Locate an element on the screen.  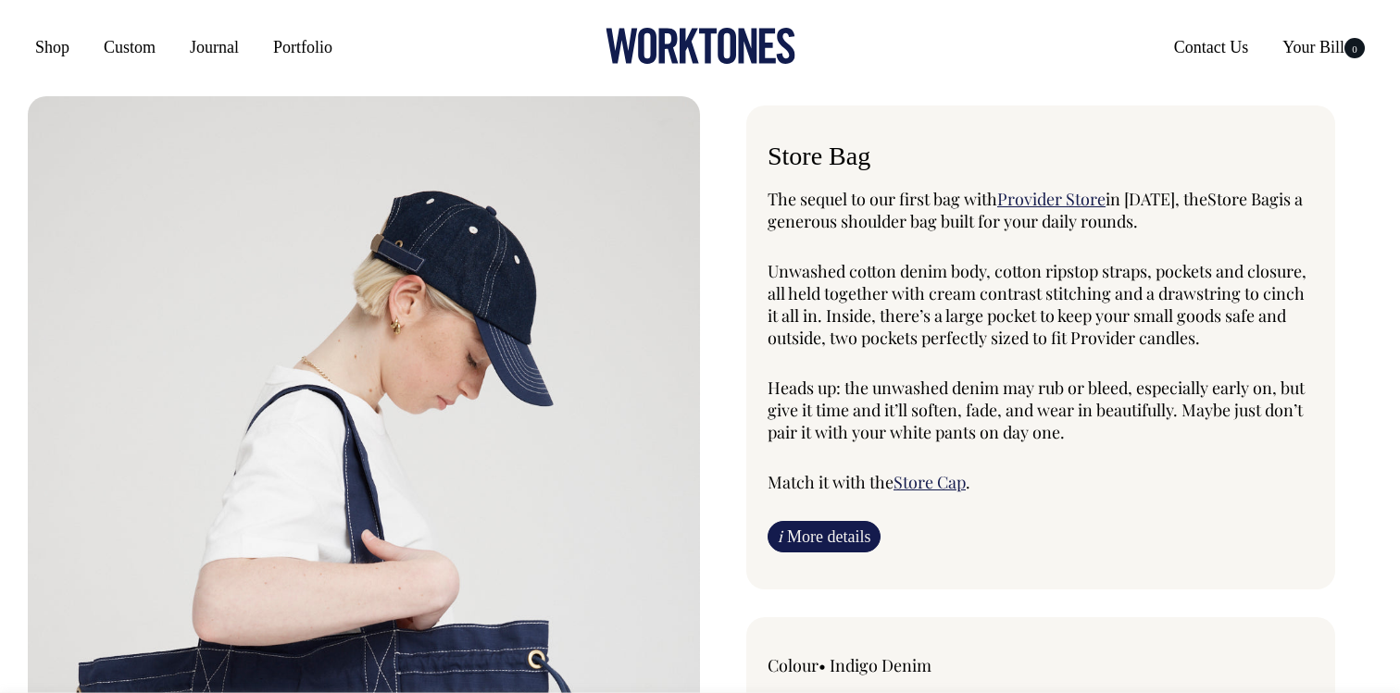
a: Your Bill0 is located at coordinates (1323, 47).